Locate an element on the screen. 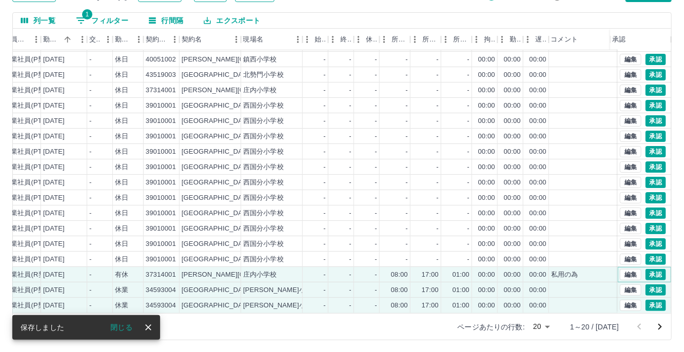 The image size is (684, 352). div: 20 is located at coordinates (541, 327).